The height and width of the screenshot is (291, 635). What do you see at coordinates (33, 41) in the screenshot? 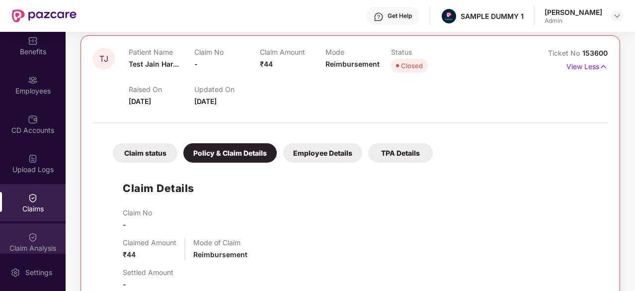
I see `img: svg+xml;base64,PHN2ZyBpZD0iQmVuZWZpdHMiIHhtbG5zPSJodHRwOi8vd3d3LnczLm9yZy8yMDAwL3N2ZyIgd2lkdGg9Ij...` at bounding box center [33, 41].